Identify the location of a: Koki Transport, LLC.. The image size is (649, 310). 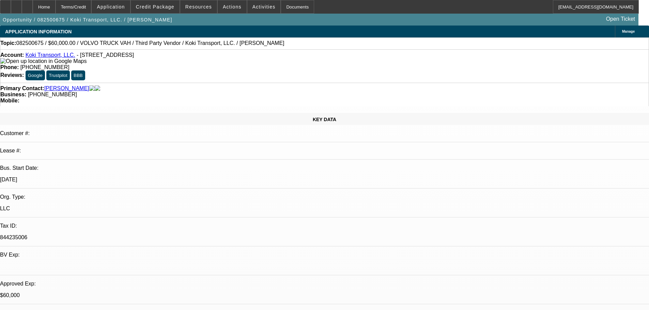
(50, 55).